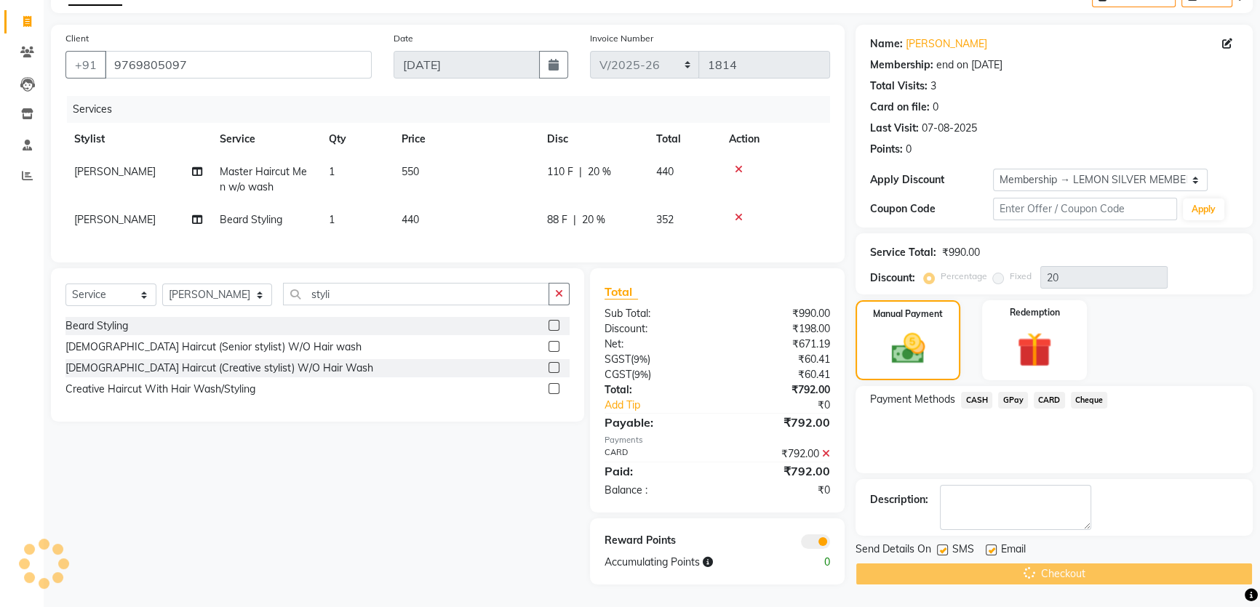 This screenshot has width=1260, height=607. I want to click on img: _gift.svg, so click(1034, 350).